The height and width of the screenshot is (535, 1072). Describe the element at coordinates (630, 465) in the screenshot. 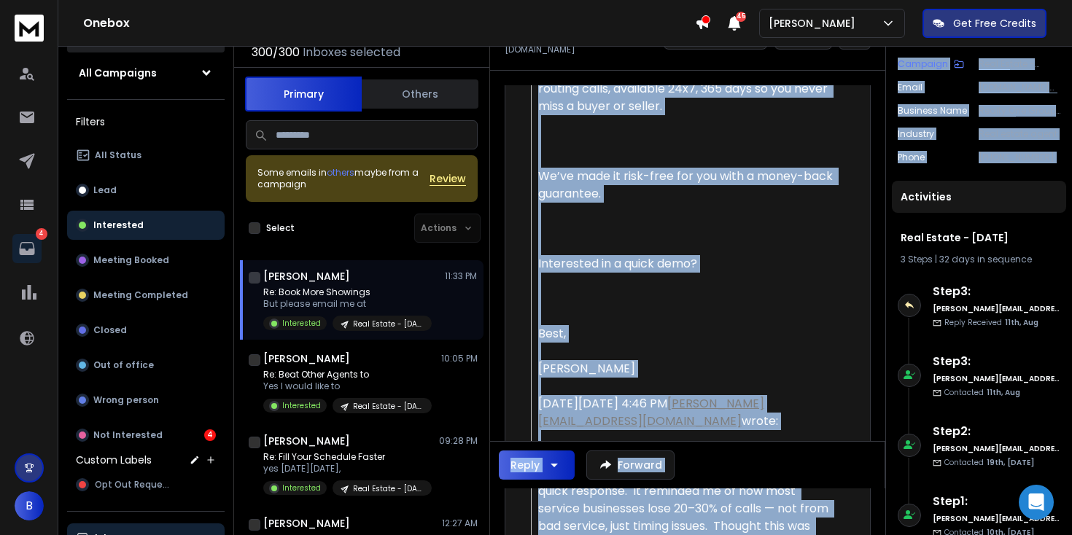

I see `button: Forward` at that location.